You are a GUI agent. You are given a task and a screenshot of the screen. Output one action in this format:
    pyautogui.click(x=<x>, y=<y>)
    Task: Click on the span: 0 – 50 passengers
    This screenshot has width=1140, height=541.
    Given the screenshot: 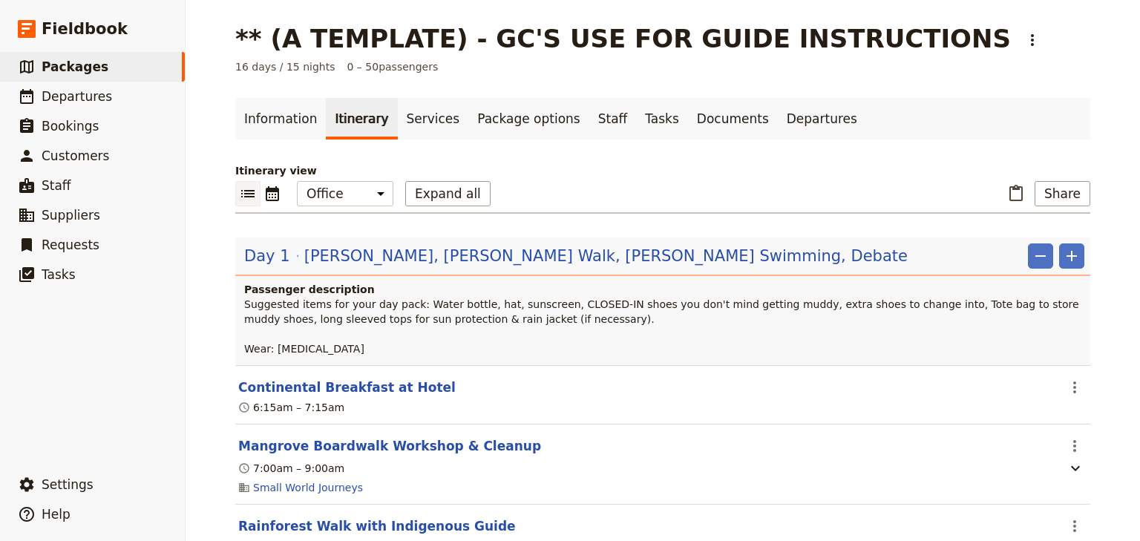 What is the action you would take?
    pyautogui.click(x=393, y=67)
    